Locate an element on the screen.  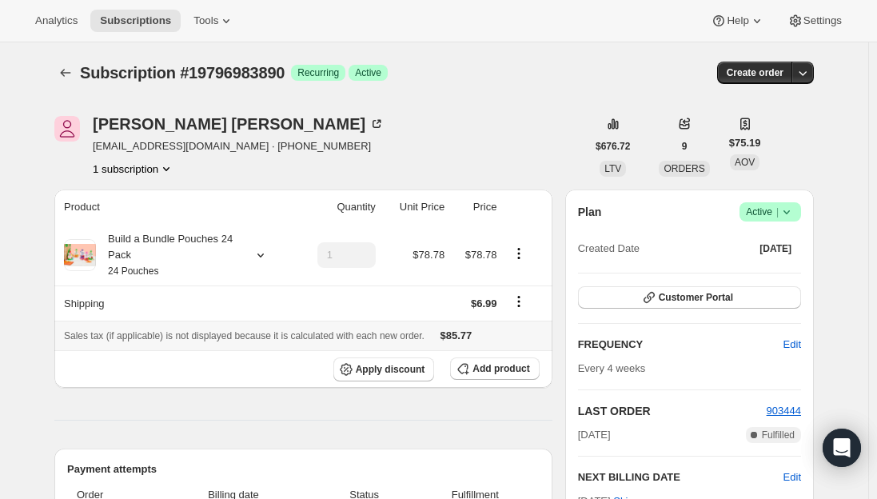
button: Apply discount is located at coordinates (384, 369).